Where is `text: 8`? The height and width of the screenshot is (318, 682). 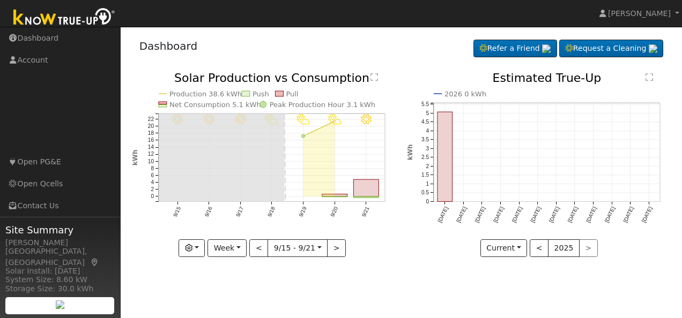 text: 8 is located at coordinates (152, 168).